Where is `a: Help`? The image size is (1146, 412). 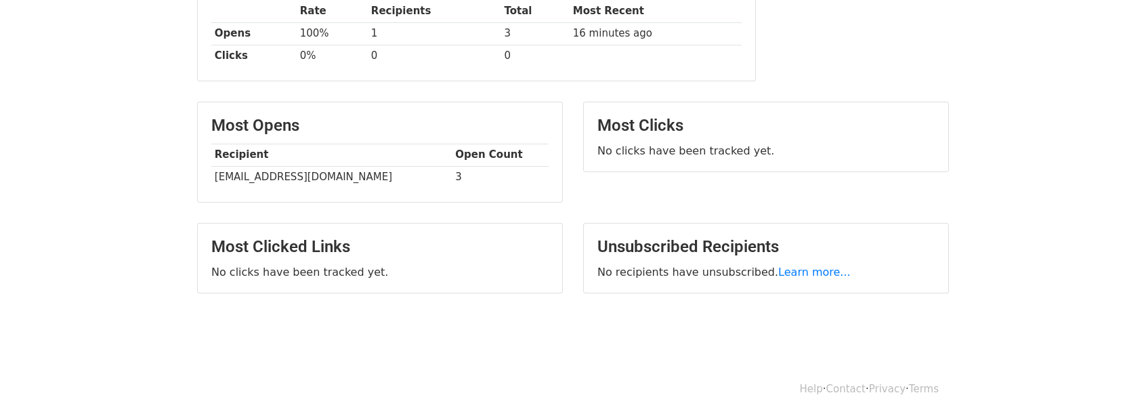 a: Help is located at coordinates (812, 389).